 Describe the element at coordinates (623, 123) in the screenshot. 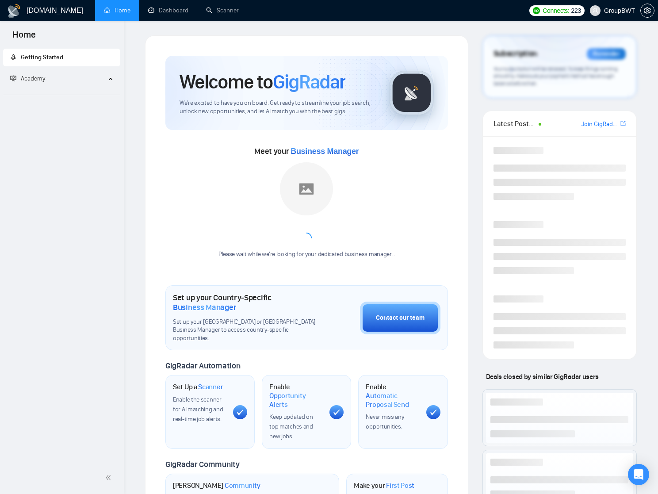

I see `a: export` at that location.